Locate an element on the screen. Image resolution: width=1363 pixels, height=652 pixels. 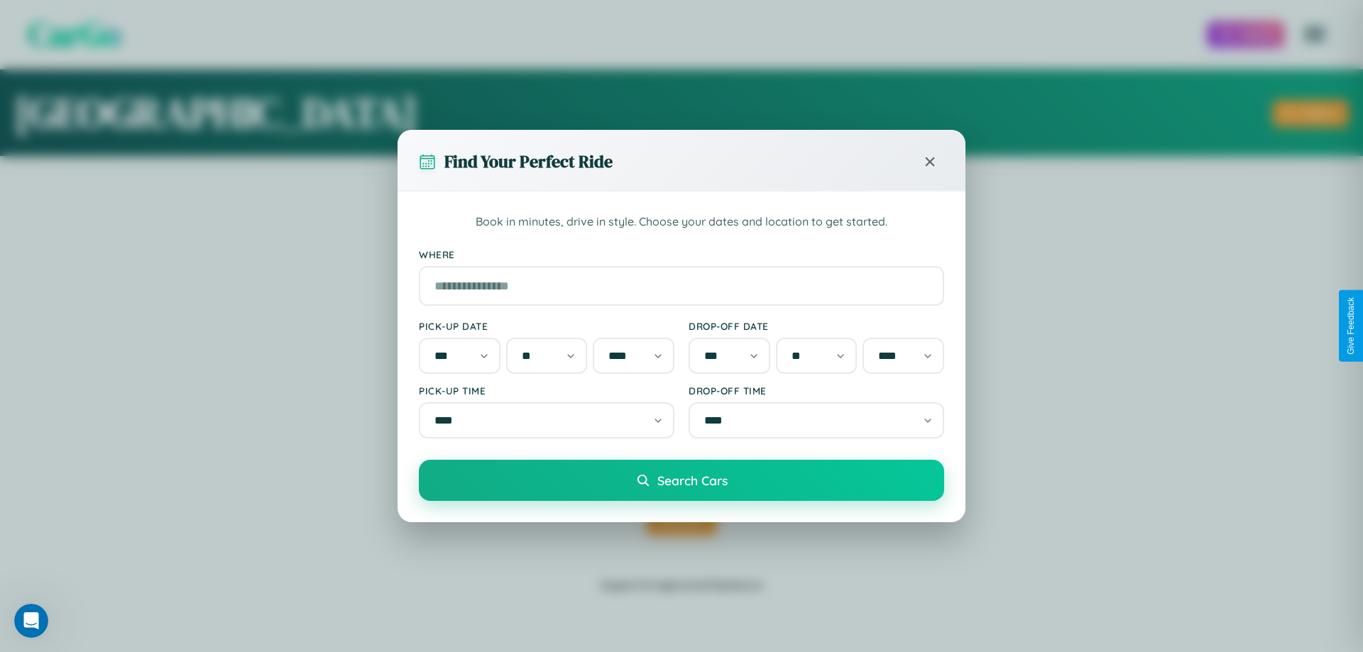
label: Drop-off Date is located at coordinates (816, 326).